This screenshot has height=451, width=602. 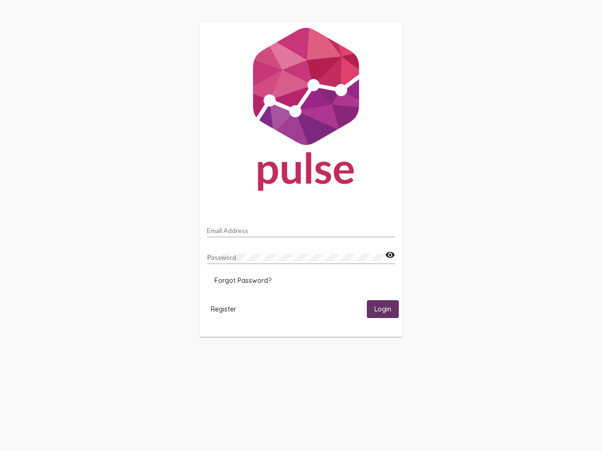 I want to click on span: Register, so click(x=223, y=309).